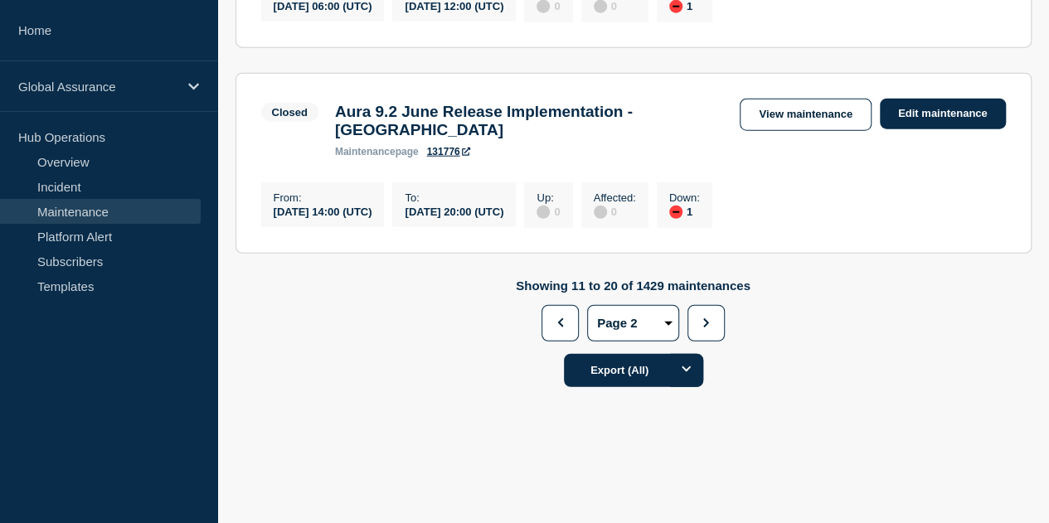  Describe the element at coordinates (632, 285) in the screenshot. I see `p: Showing 11 to 20 of 1429 maintenances` at that location.